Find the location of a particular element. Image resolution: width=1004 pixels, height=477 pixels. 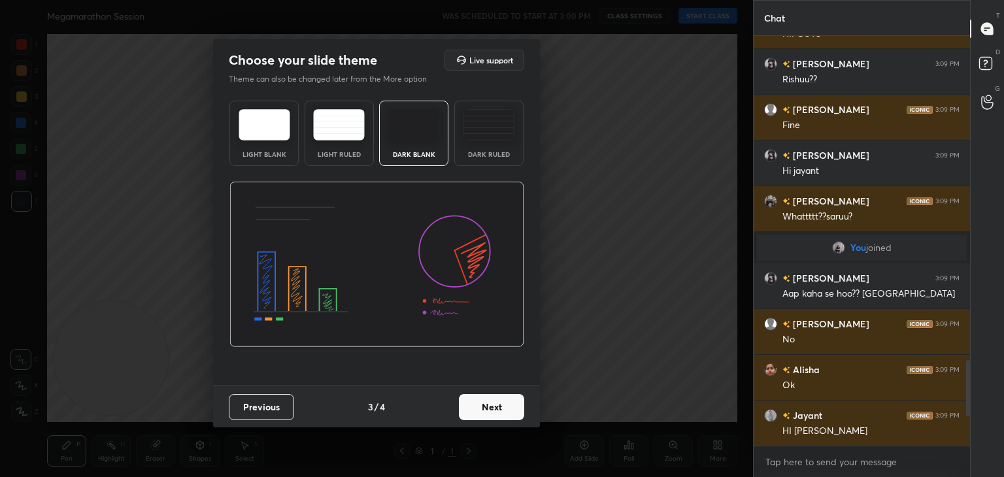

div: Dark Ruled is located at coordinates (489, 154).